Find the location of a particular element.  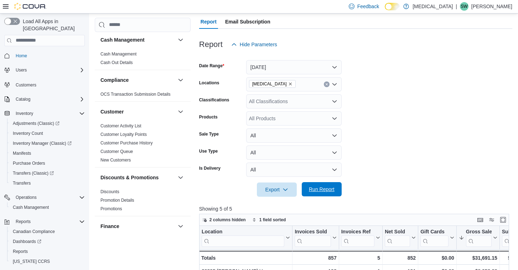

span: Manifests is located at coordinates (47, 153).